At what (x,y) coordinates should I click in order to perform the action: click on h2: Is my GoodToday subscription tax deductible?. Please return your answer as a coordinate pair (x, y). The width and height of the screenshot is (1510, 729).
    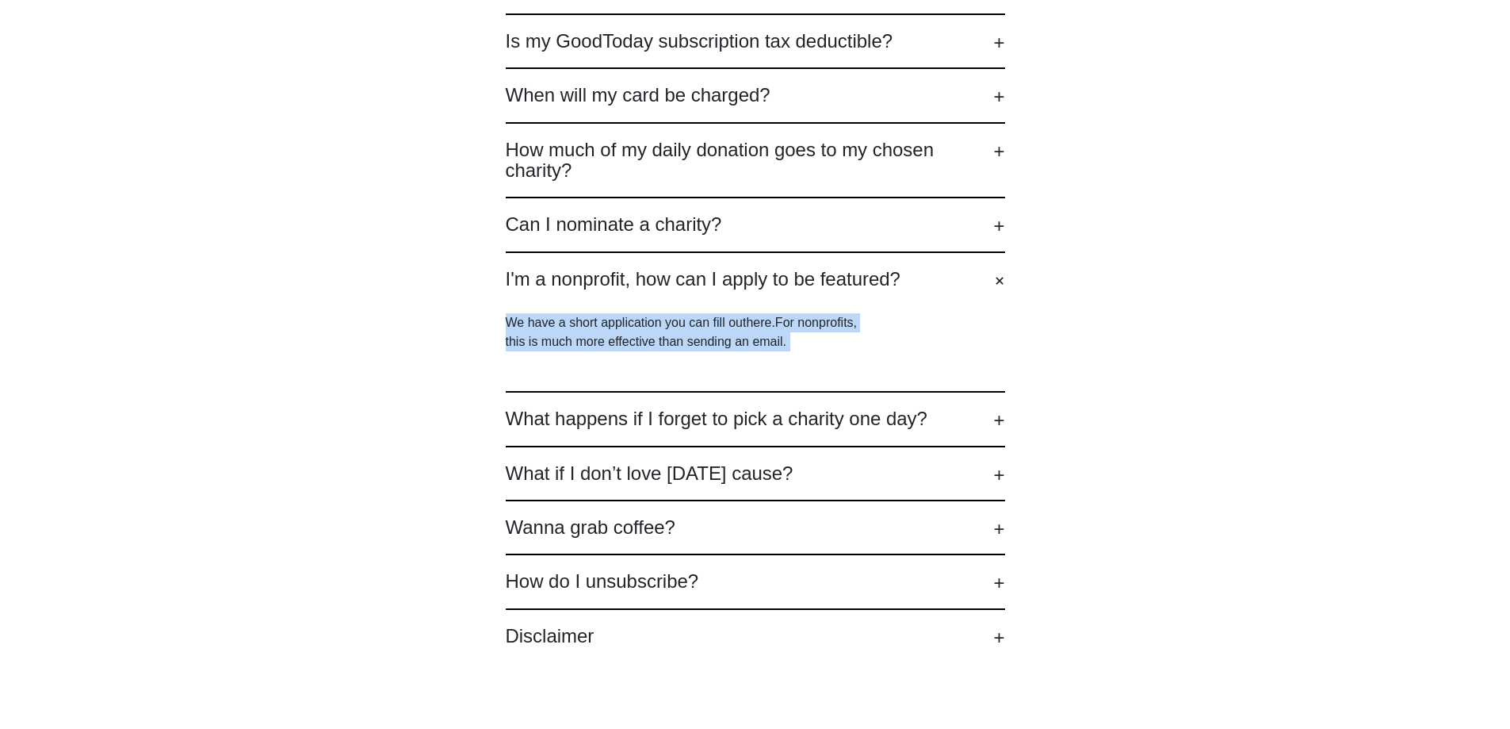
    Looking at the image, I should click on (756, 41).